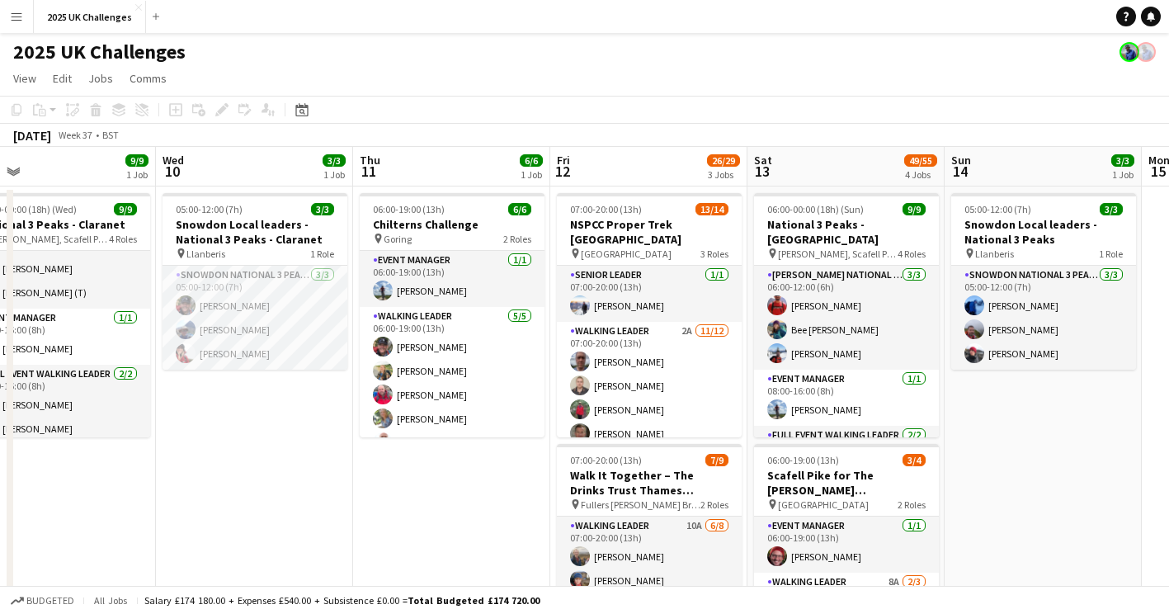 Image resolution: width=1169 pixels, height=614 pixels. I want to click on span: Goring, so click(398, 238).